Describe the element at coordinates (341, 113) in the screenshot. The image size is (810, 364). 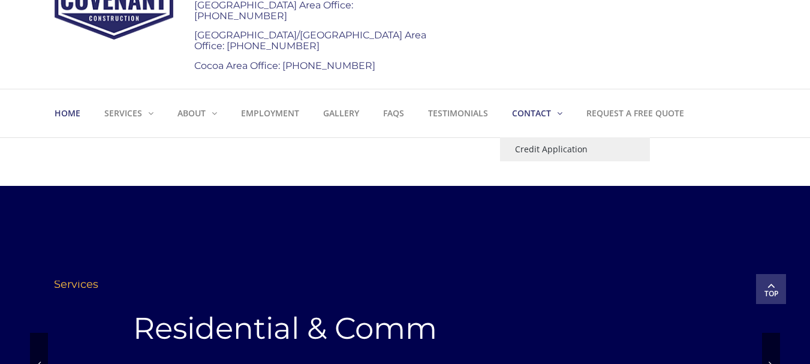
I see `a: Gallery` at that location.